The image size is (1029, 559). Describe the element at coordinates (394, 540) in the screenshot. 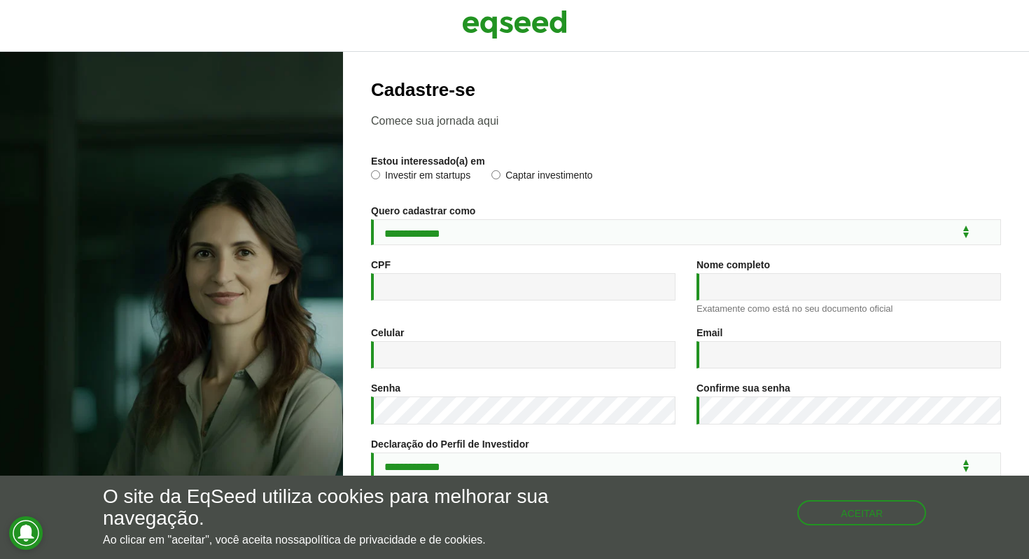

I see `a: política de privacidade e de cookies` at that location.